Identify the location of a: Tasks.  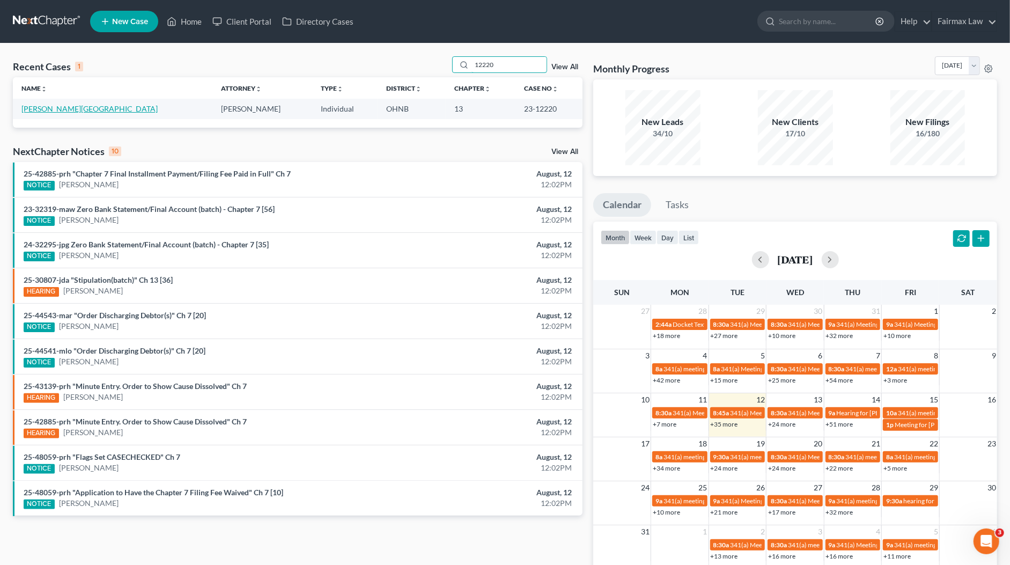
(677, 205).